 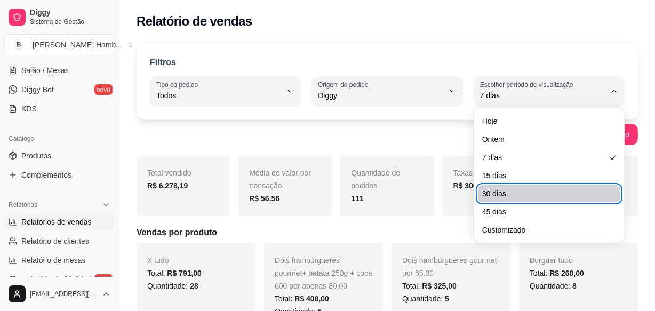 I want to click on span: Salão / Mesas, so click(x=45, y=70).